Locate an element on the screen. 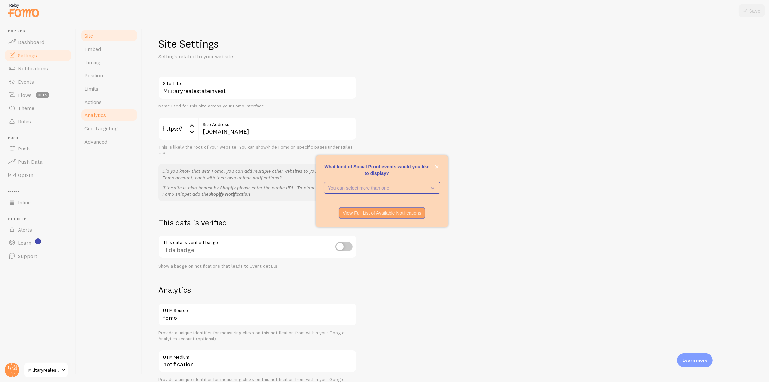  div: Name used for this site across your Fomo interface is located at coordinates (257, 106).